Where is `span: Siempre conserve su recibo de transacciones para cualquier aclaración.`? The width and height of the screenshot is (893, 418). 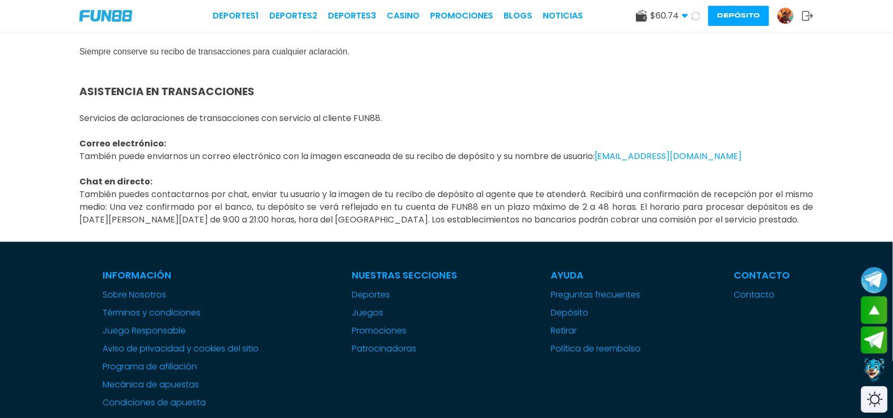
span: Siempre conserve su recibo de transacciones para cualquier aclaración. is located at coordinates (214, 51).